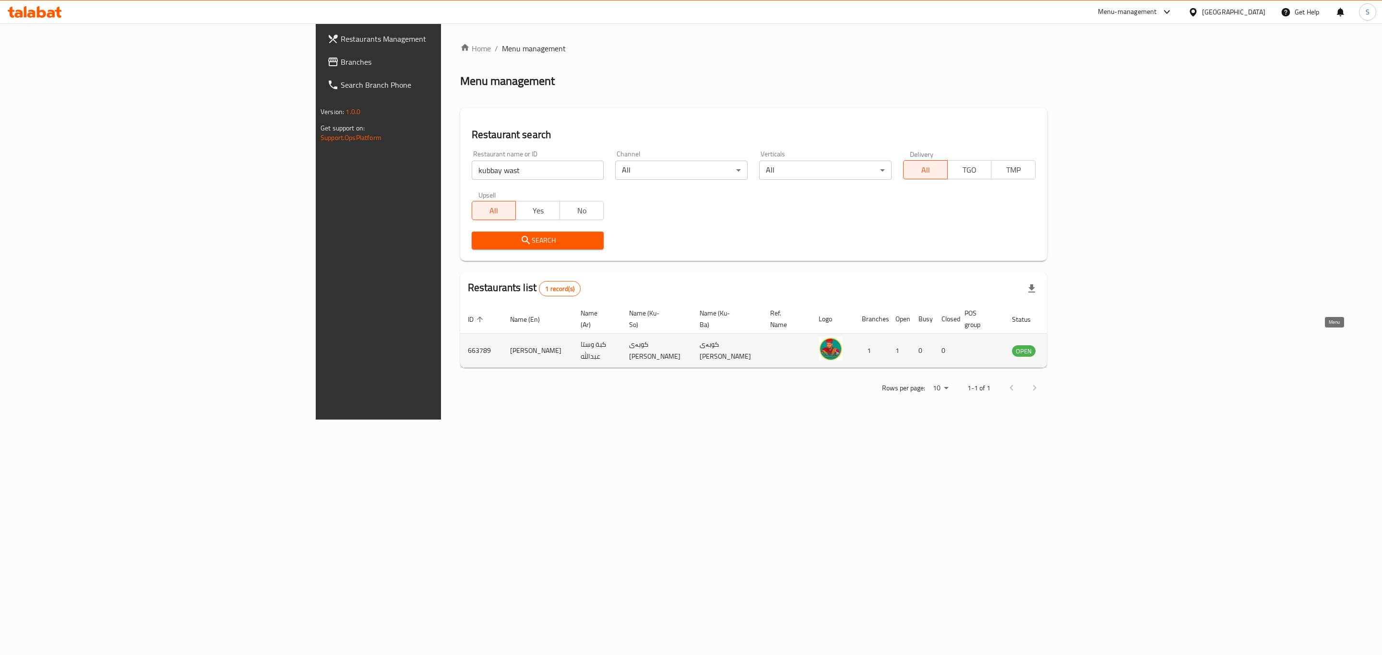 This screenshot has width=1382, height=655. What do you see at coordinates (979, 388) in the screenshot?
I see `p: 1-1 of 1` at bounding box center [979, 388].